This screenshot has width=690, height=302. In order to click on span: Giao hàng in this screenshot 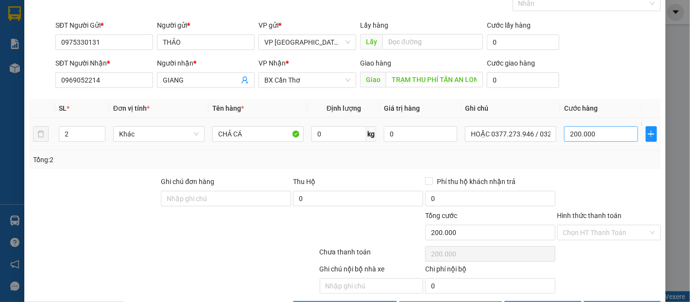, I will do `click(376, 63)`.